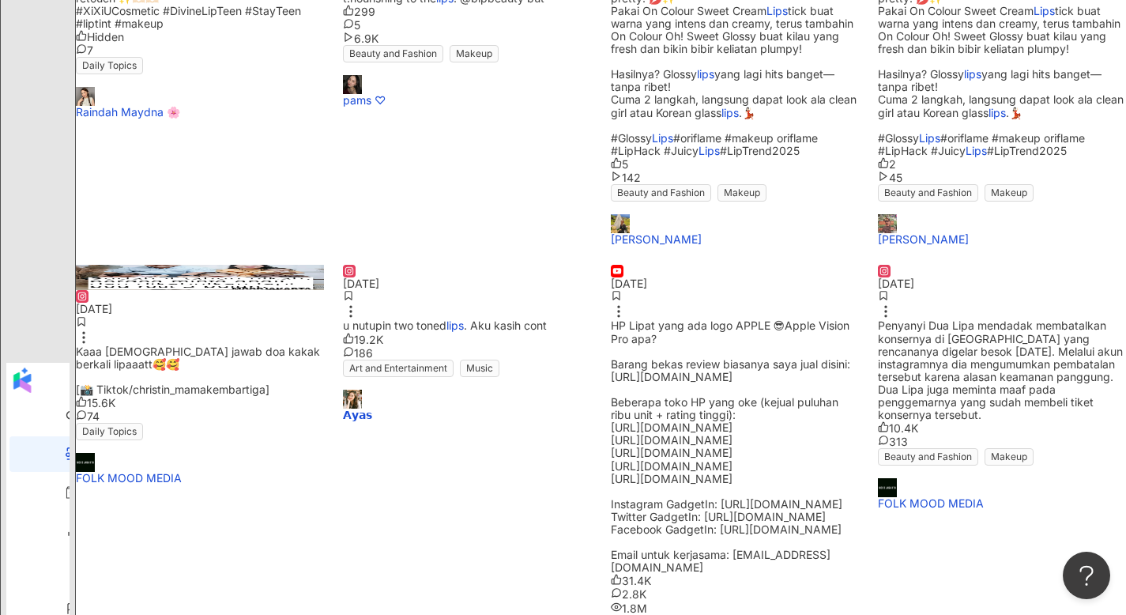 The image size is (1126, 615). What do you see at coordinates (735, 594) in the screenshot?
I see `div: 2.8K` at bounding box center [735, 594].